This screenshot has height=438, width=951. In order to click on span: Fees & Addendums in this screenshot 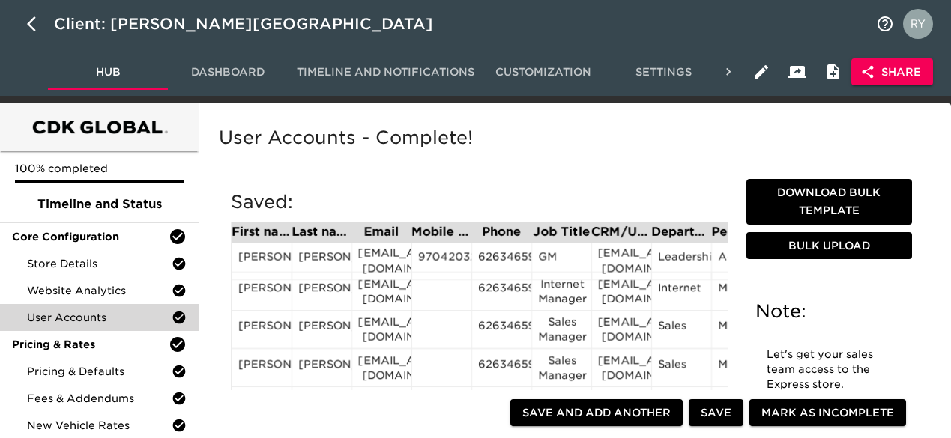, I will do `click(99, 399)`.